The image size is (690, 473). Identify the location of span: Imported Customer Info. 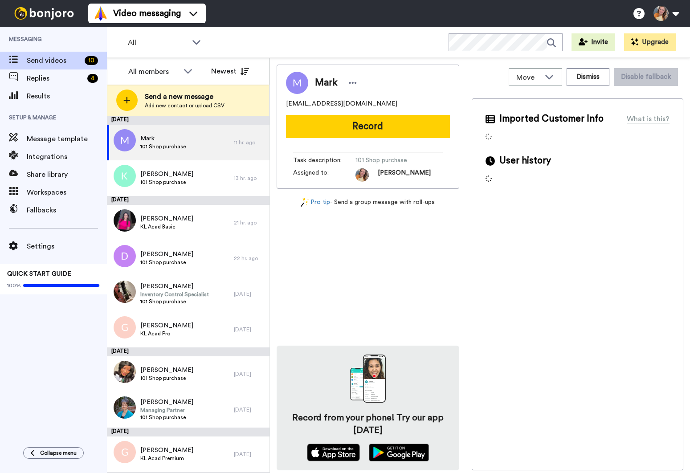
(551, 119).